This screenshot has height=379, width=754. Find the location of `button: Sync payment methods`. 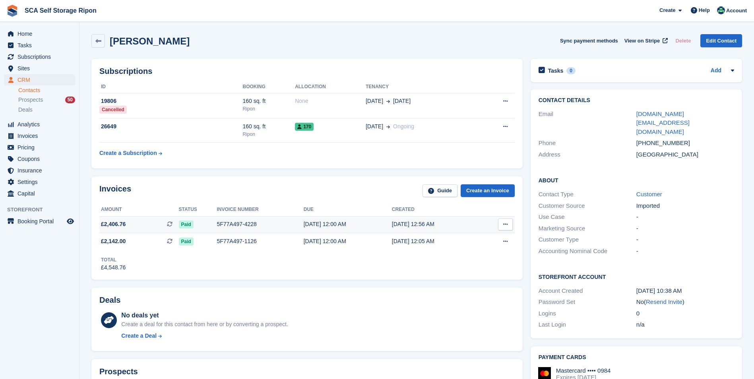

button: Sync payment methods is located at coordinates (589, 41).